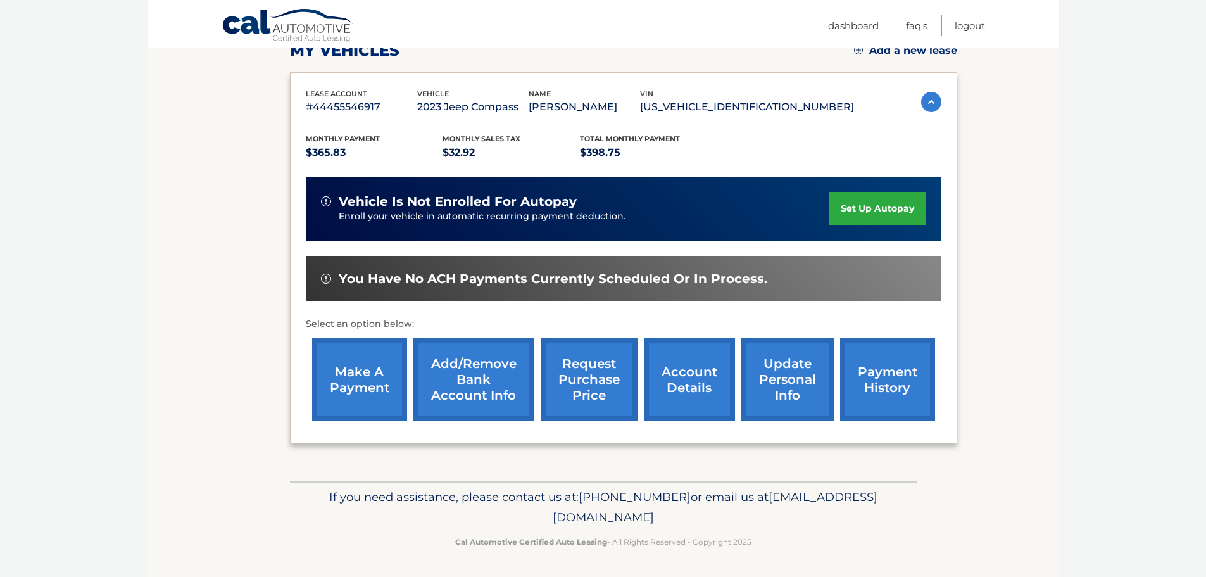  What do you see at coordinates (362, 107) in the screenshot?
I see `p: #44455546917` at bounding box center [362, 107].